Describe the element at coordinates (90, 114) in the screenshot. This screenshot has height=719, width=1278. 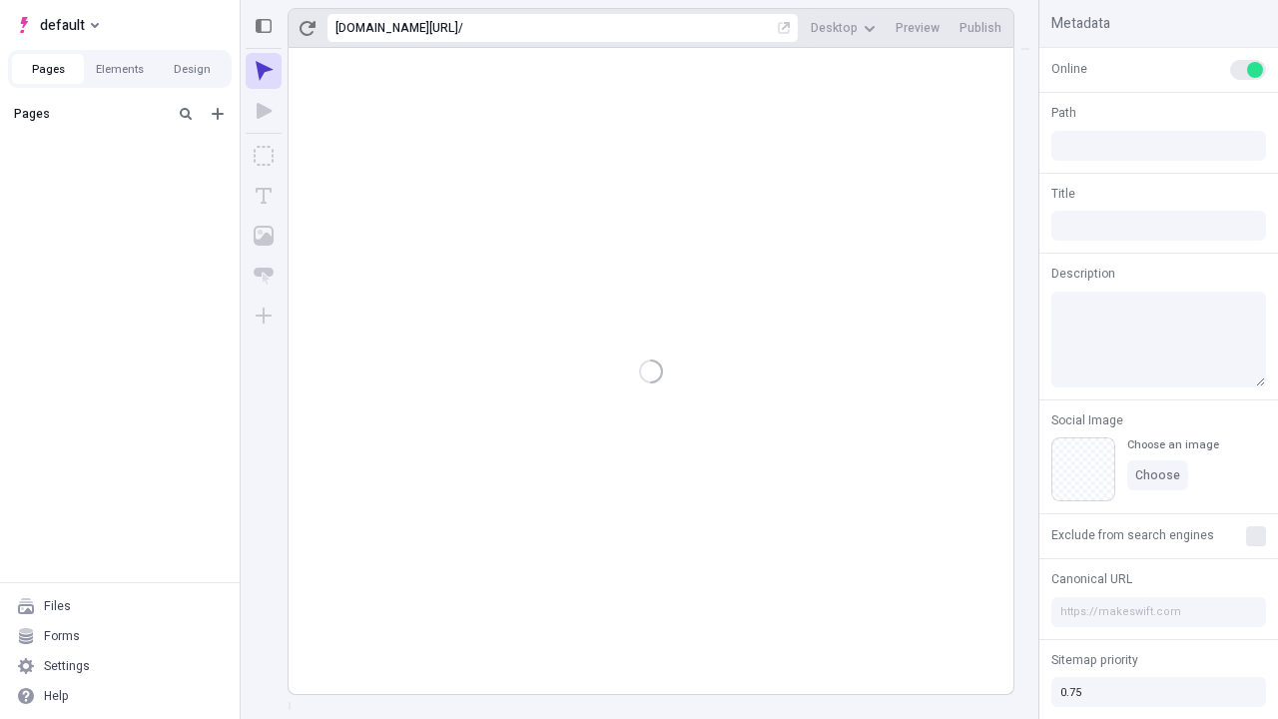
I see `div: Pages` at that location.